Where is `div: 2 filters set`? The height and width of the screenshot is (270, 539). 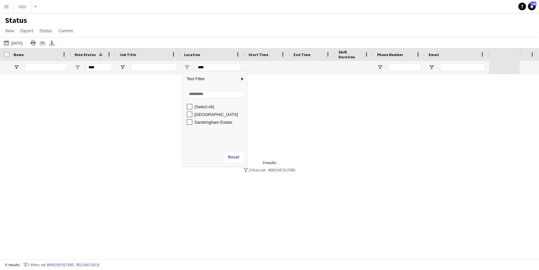 div: 2 filters set is located at coordinates (270, 170).